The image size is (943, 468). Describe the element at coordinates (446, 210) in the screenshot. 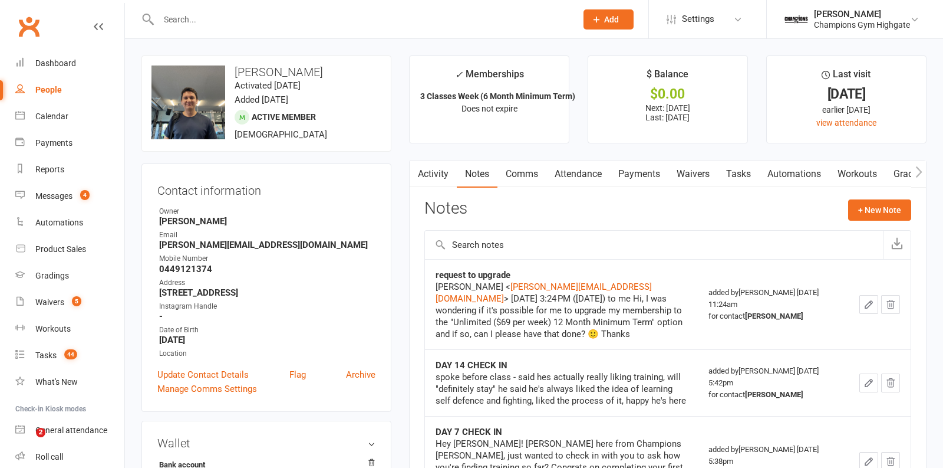

I see `h3: Notes` at that location.